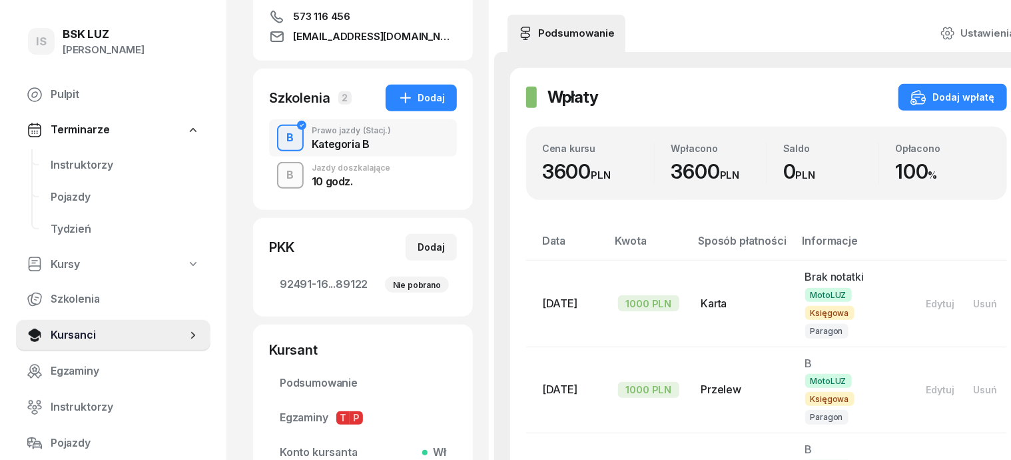 Image resolution: width=1011 pixels, height=460 pixels. What do you see at coordinates (831, 148) in the screenshot?
I see `div: Saldo` at bounding box center [831, 148].